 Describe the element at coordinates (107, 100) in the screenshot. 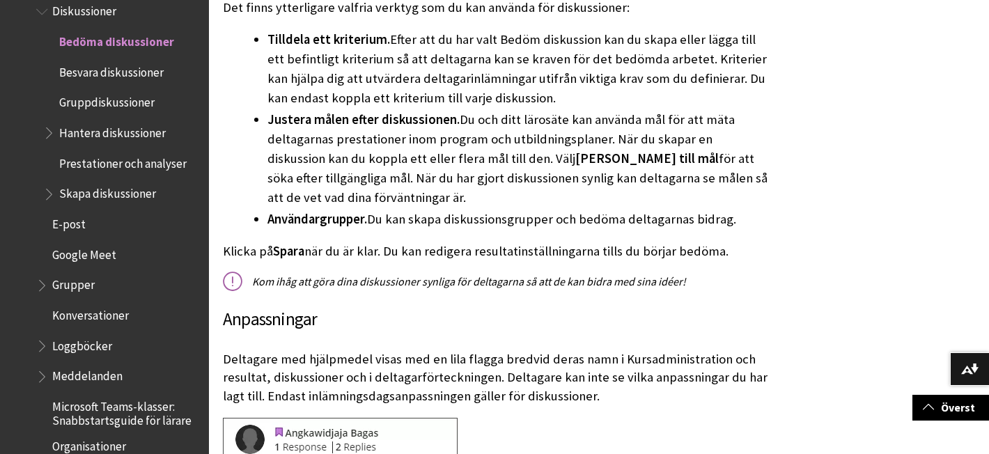

I see `span: Gruppdiskussioner` at that location.